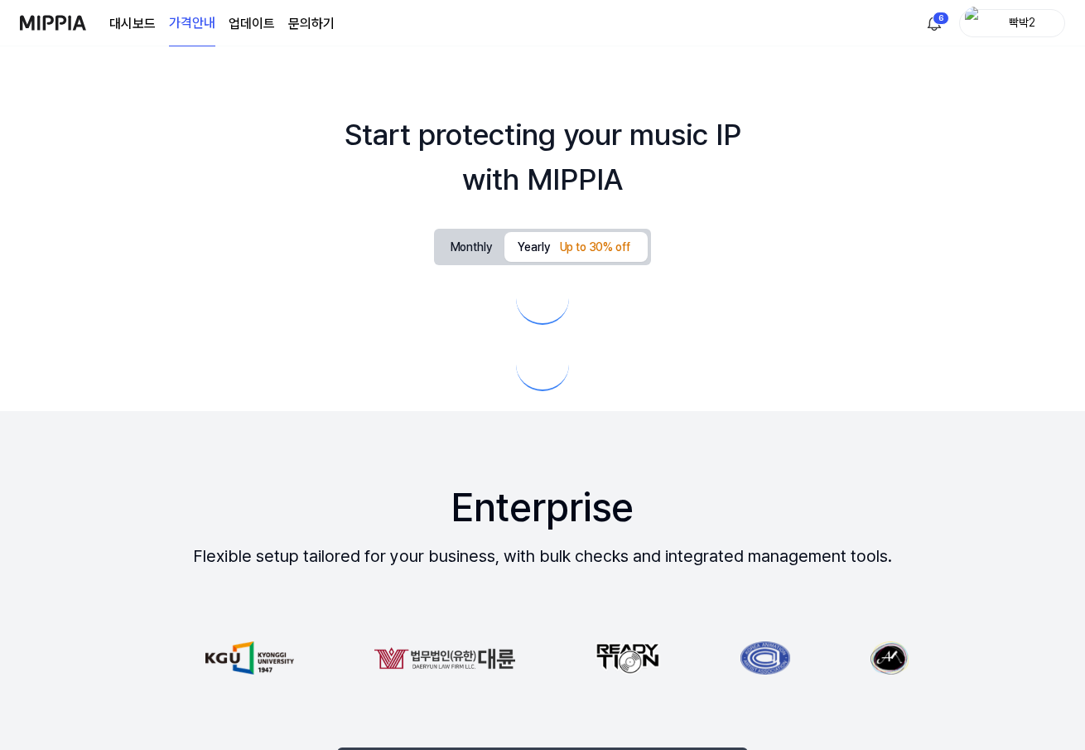 The width and height of the screenshot is (1085, 750). What do you see at coordinates (602, 658) in the screenshot?
I see `img: partner-logo-2` at bounding box center [602, 658].